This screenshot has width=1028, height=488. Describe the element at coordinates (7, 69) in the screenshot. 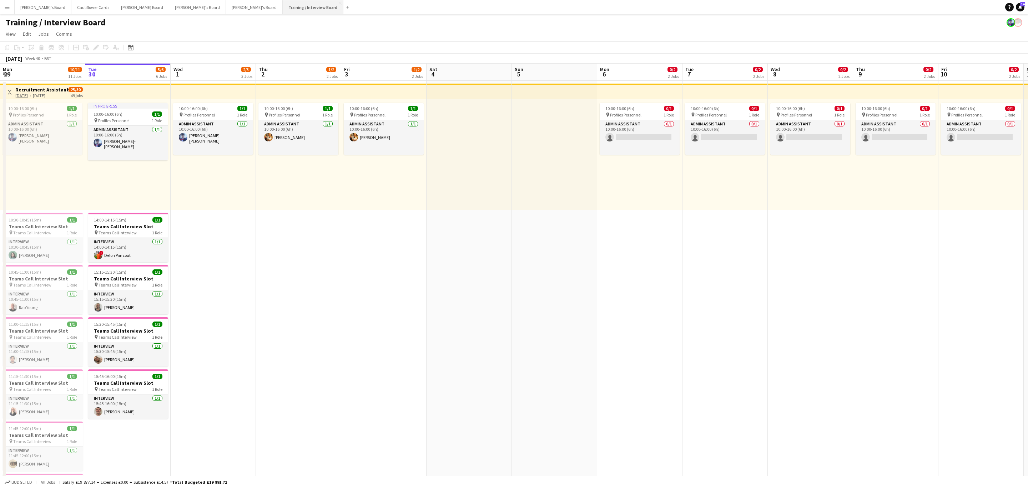

I see `span: Mon` at that location.